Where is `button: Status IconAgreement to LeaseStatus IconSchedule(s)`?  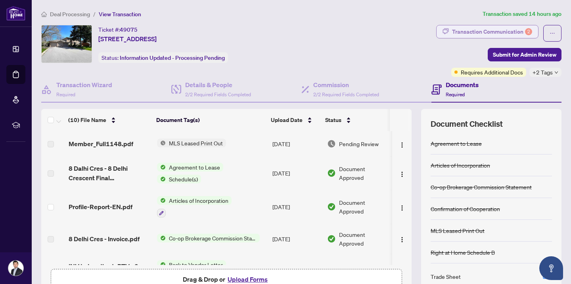
button: Status IconAgreement to LeaseStatus IconSchedule(s) is located at coordinates (190, 173).